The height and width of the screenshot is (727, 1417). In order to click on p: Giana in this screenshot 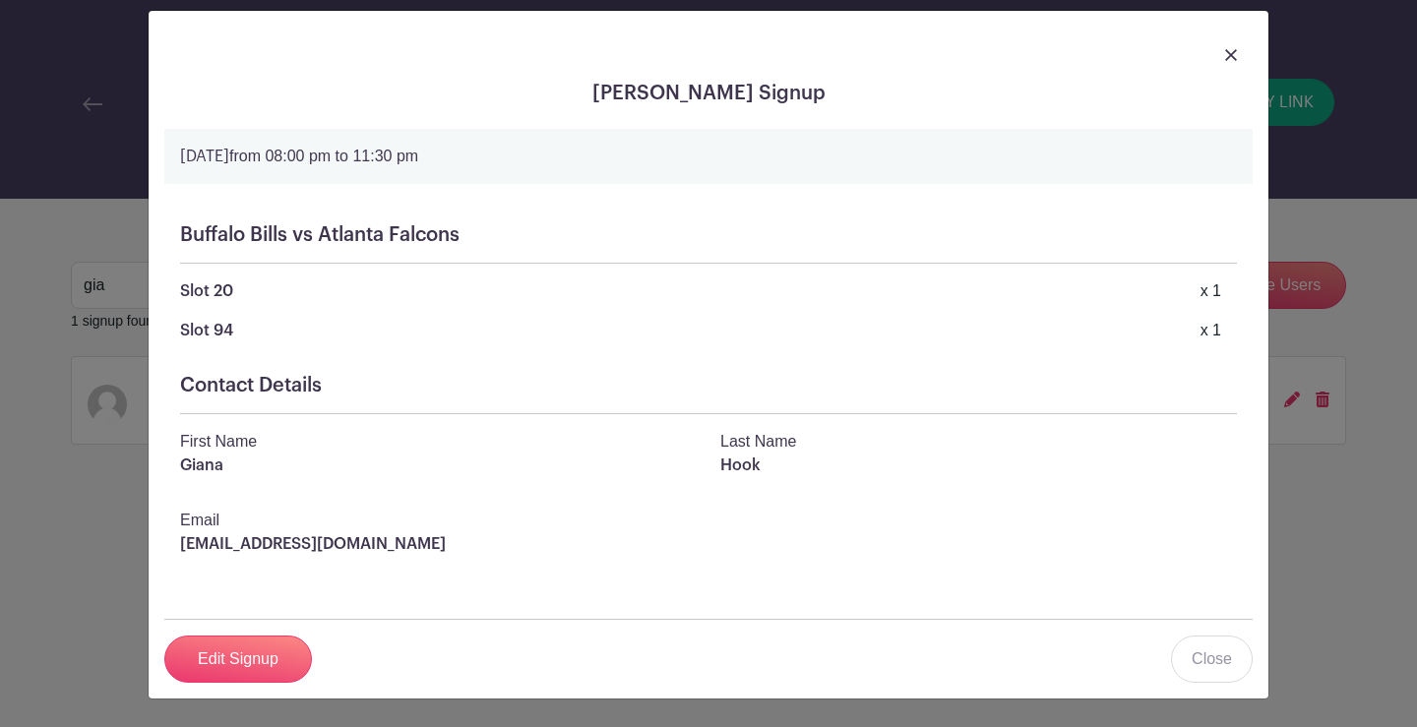, I will do `click(438, 466)`.